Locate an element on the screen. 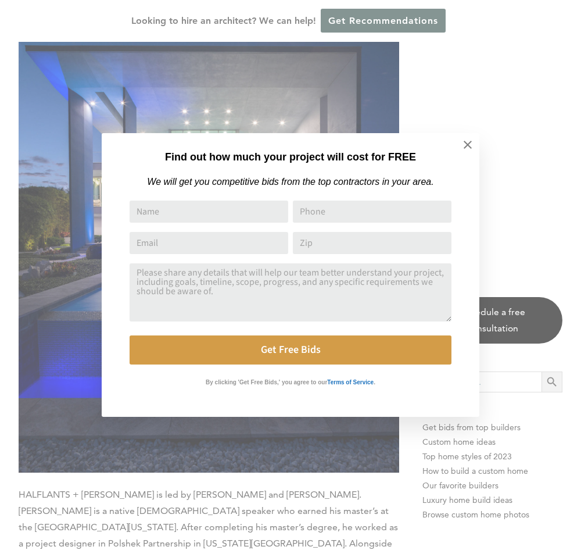 Image resolution: width=581 pixels, height=550 pixels. strong: Terms of Service is located at coordinates (350, 382).